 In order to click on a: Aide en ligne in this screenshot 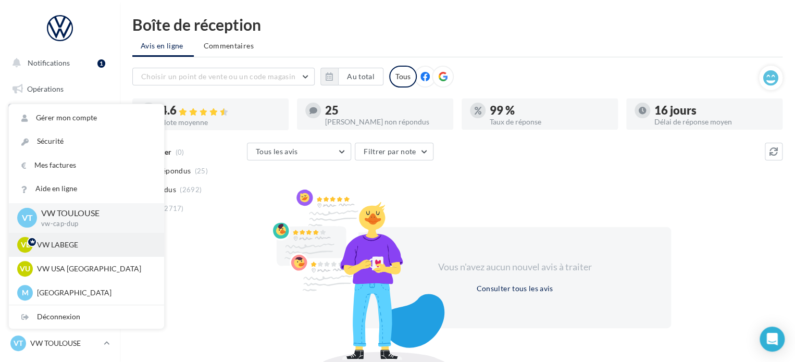, I will do `click(86, 189)`.